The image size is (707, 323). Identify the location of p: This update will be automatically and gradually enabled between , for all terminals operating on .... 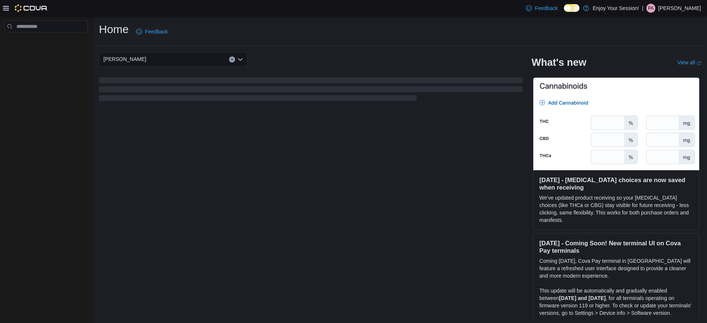
(616, 302).